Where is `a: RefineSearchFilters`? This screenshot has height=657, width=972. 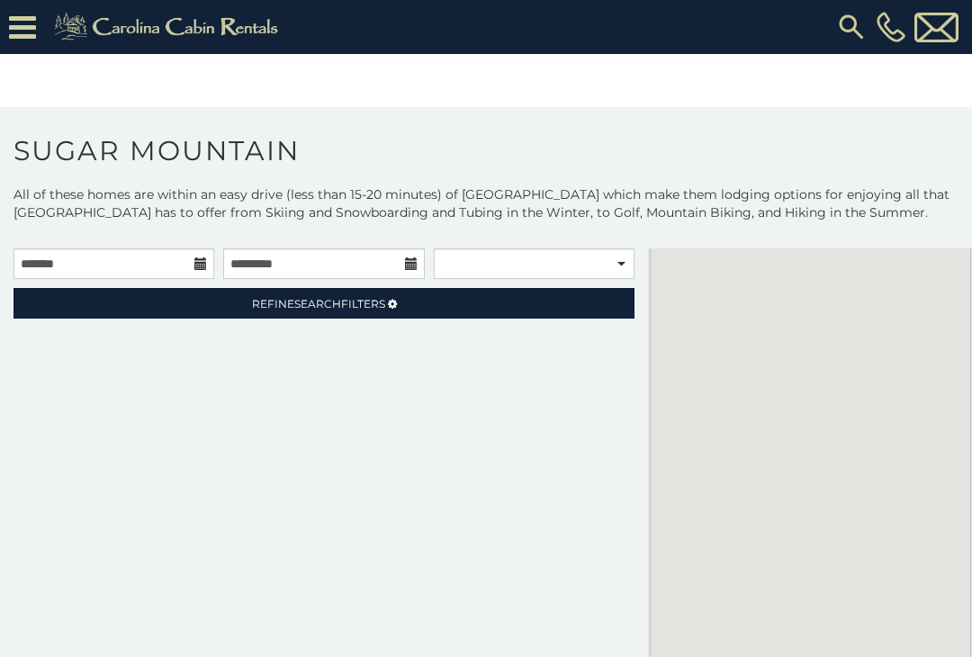 a: RefineSearchFilters is located at coordinates (324, 303).